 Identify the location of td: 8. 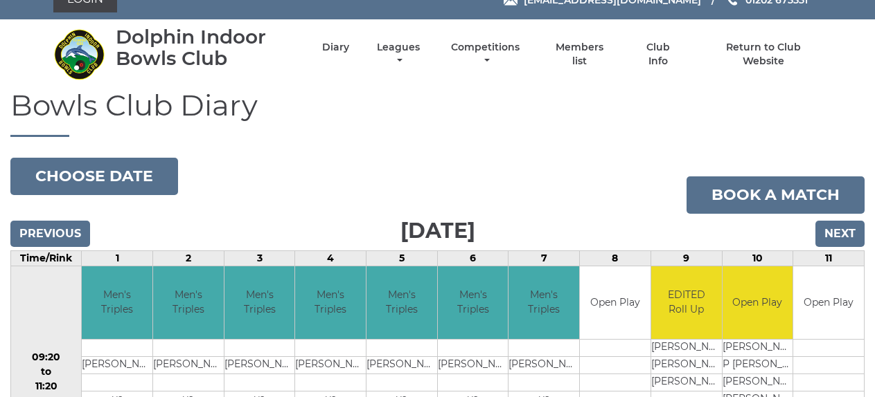
(615, 259).